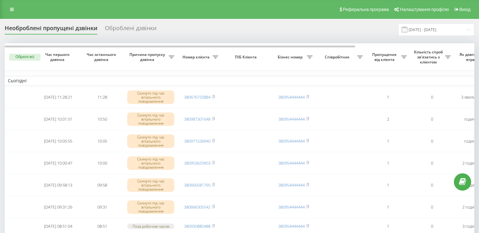 The height and width of the screenshot is (233, 479). Describe the element at coordinates (197, 97) in the screenshot. I see `a: 380676720884` at that location.